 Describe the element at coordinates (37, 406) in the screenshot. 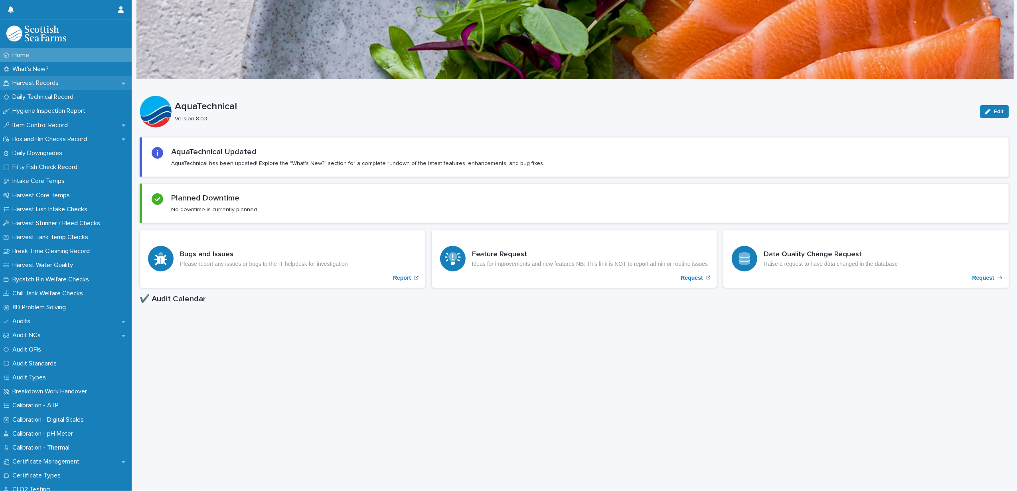

I see `p: Calibration - ATP` at that location.